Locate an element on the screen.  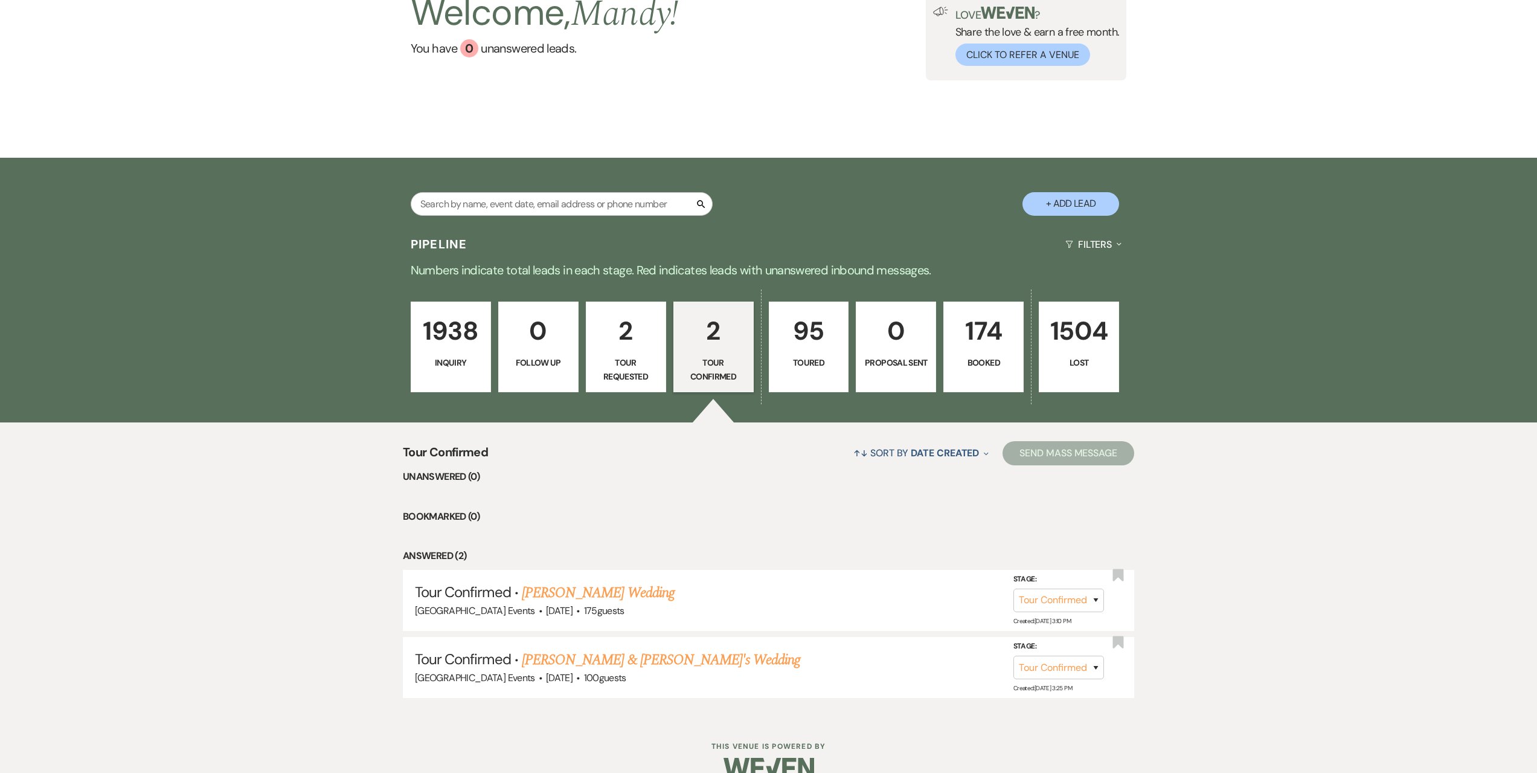
button: Click to Refer a Venue is located at coordinates (1023, 54).